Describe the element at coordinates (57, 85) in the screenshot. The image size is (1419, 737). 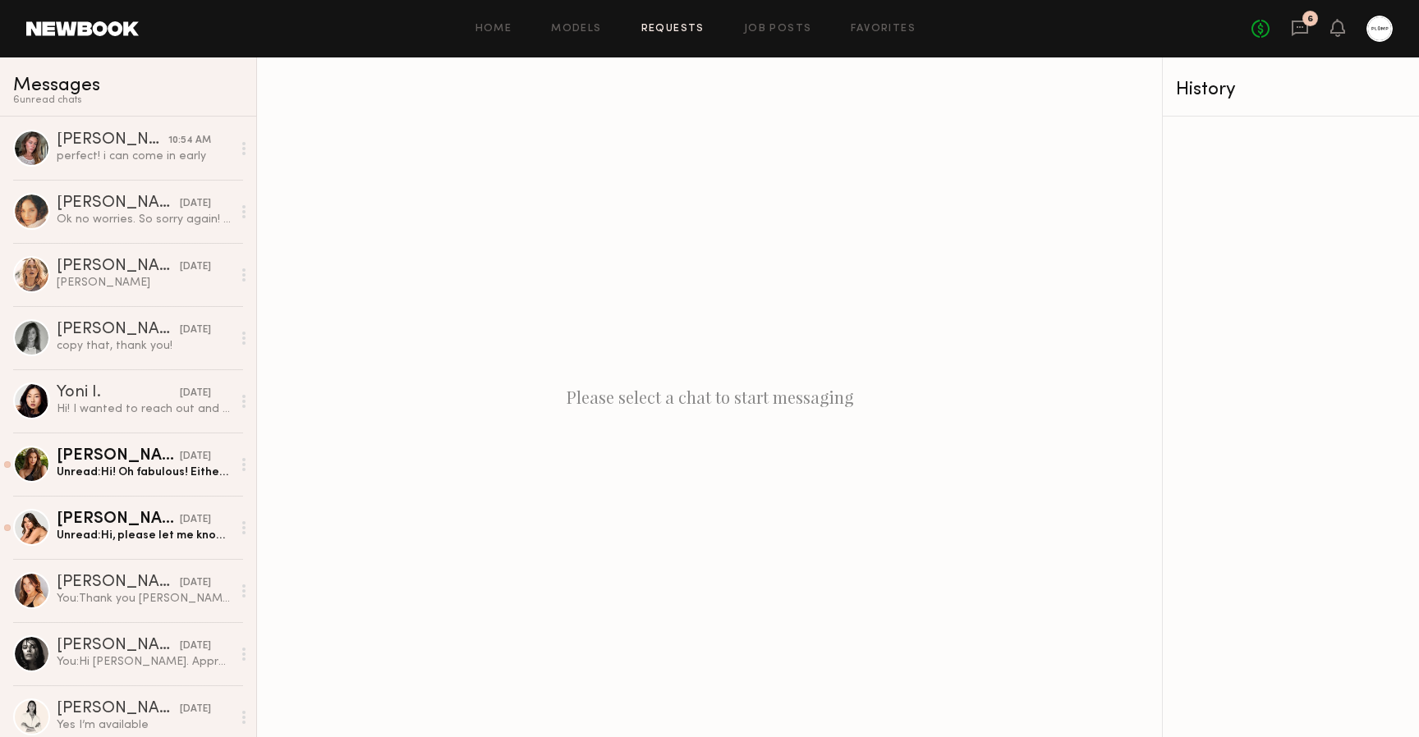
I see `span: Messages` at that location.